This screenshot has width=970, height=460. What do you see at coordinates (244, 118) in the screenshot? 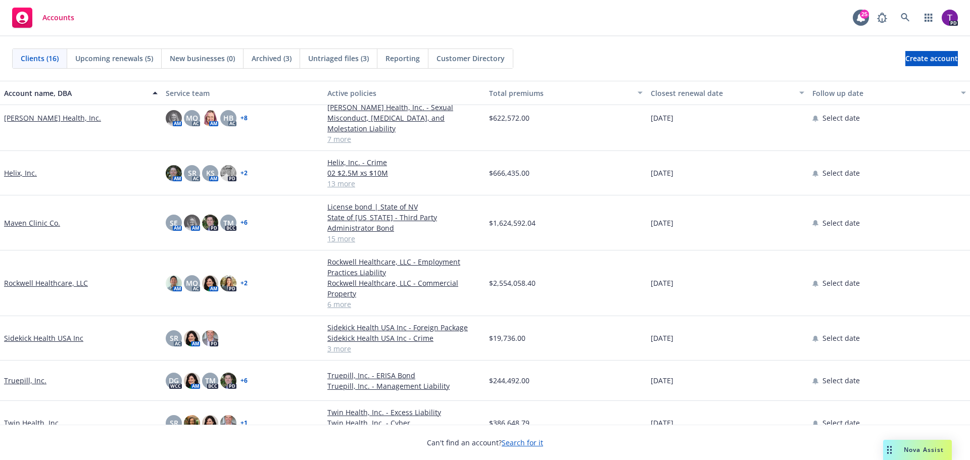
I see `a: + 8` at bounding box center [244, 118].